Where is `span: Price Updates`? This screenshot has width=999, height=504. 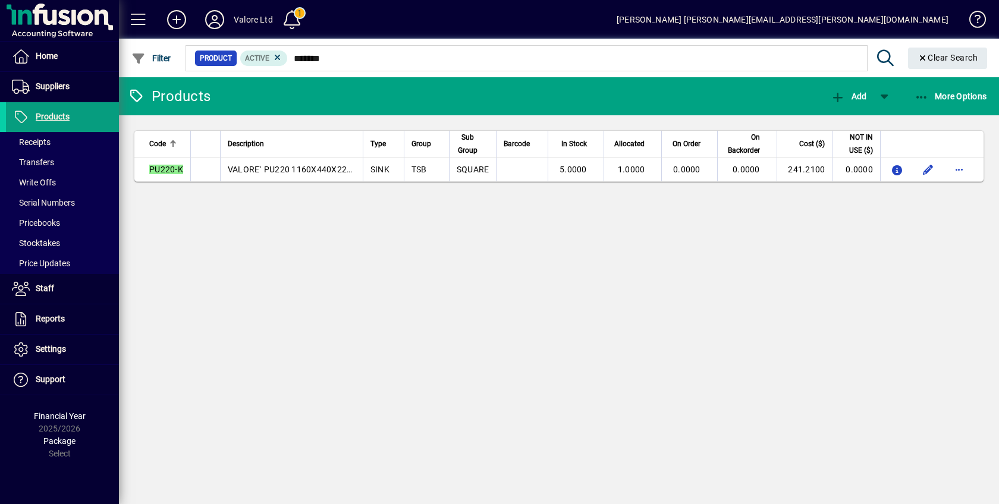
span: Price Updates is located at coordinates (41, 263).